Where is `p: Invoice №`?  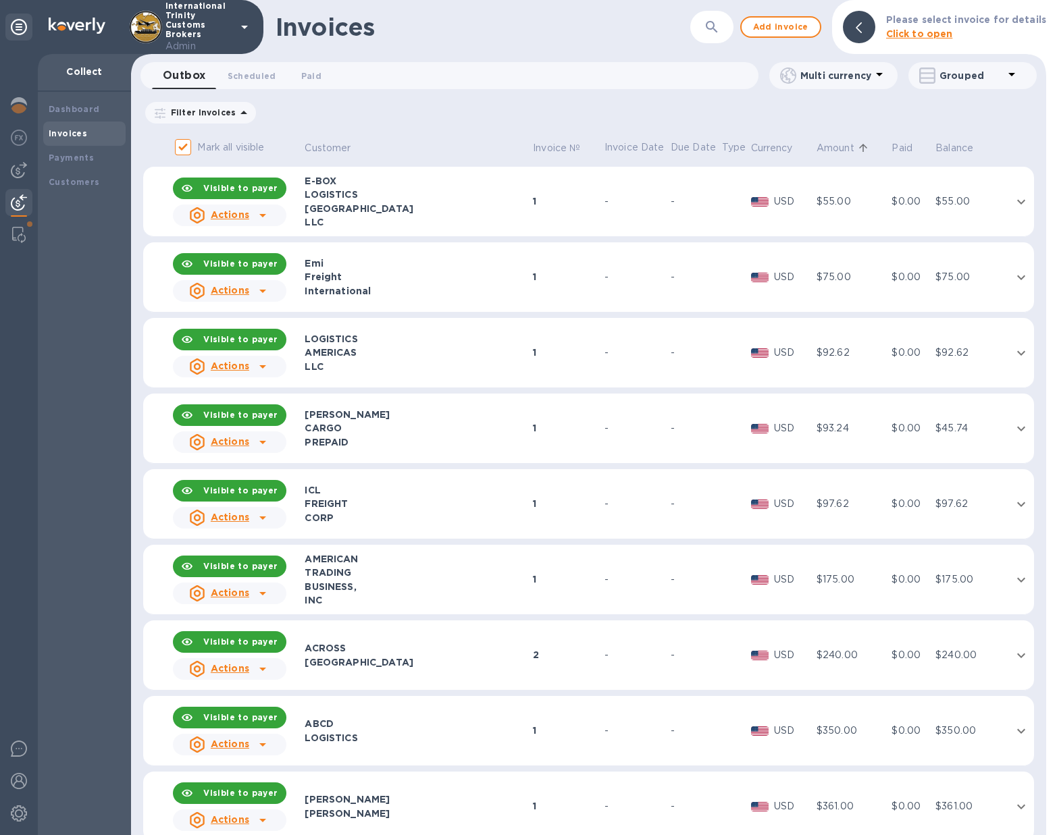 p: Invoice № is located at coordinates (556, 148).